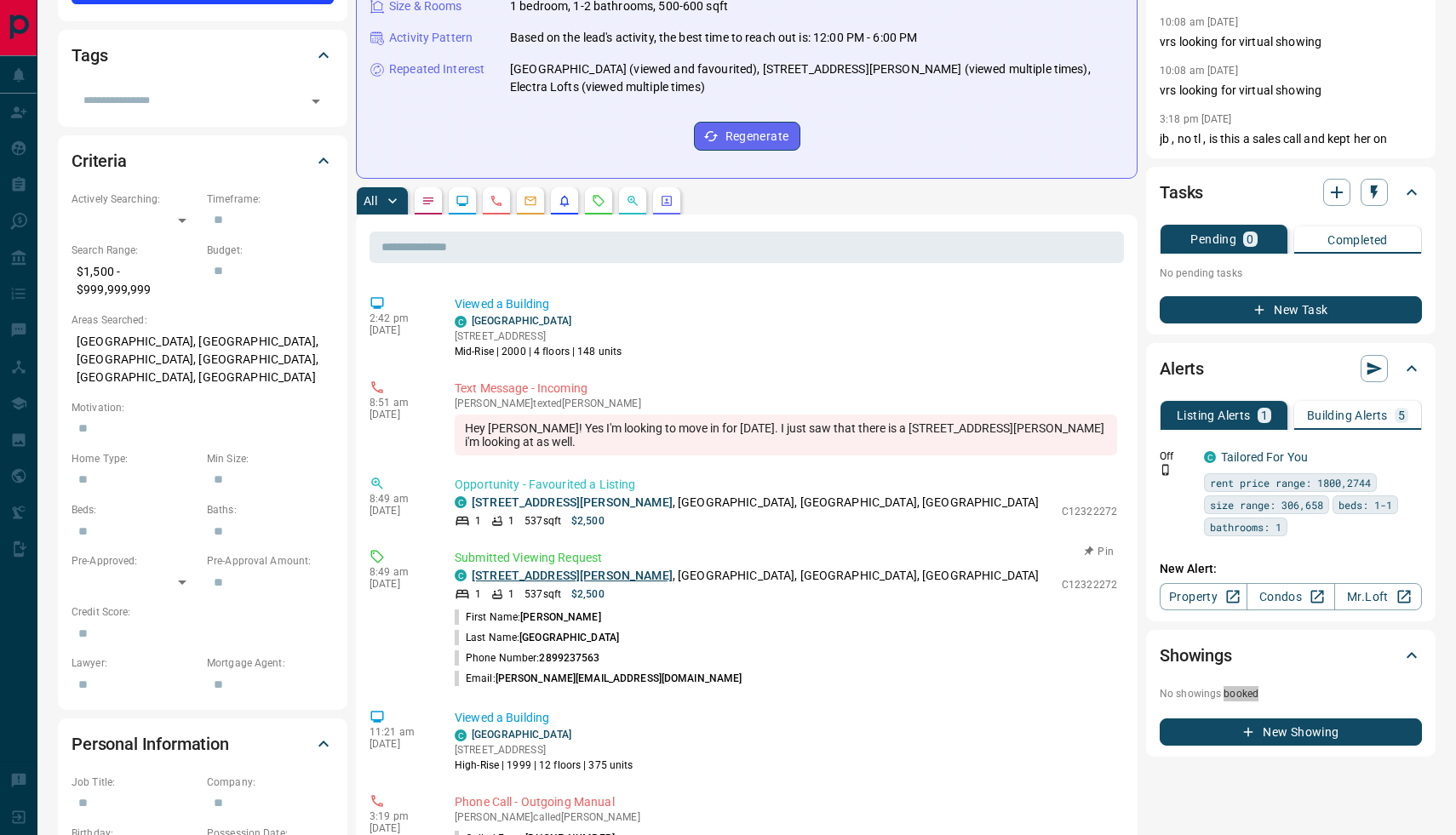  I want to click on h2: Showings, so click(1195, 655).